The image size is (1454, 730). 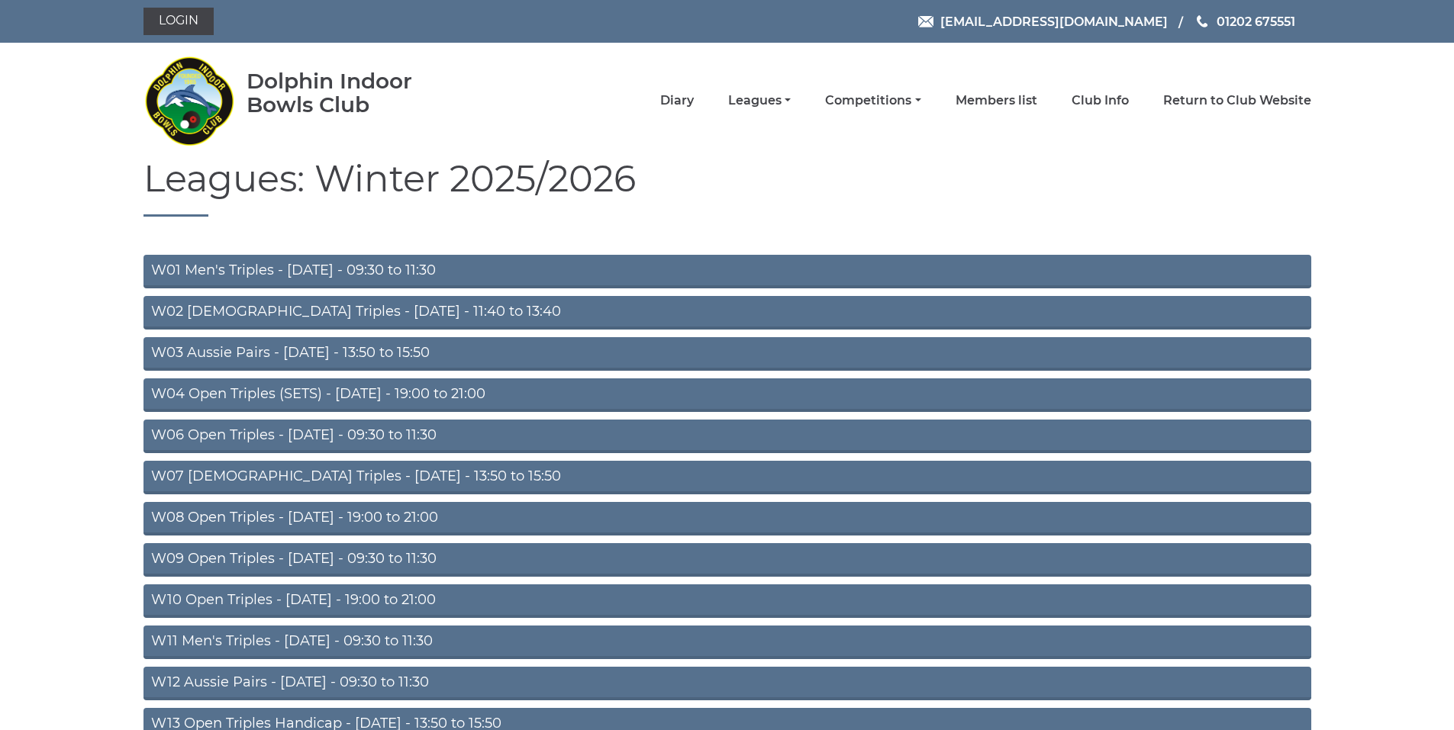 What do you see at coordinates (353, 93) in the screenshot?
I see `div: Dolphin Indoor Bowls Club` at bounding box center [353, 93].